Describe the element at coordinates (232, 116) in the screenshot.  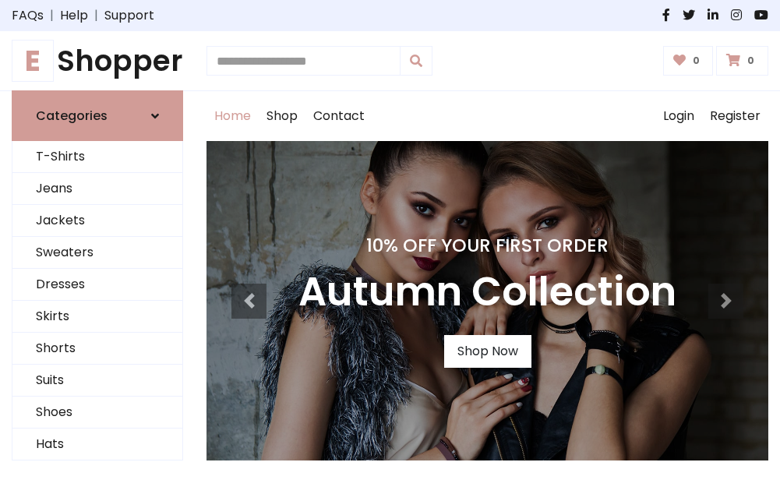
I see `a: Home` at that location.